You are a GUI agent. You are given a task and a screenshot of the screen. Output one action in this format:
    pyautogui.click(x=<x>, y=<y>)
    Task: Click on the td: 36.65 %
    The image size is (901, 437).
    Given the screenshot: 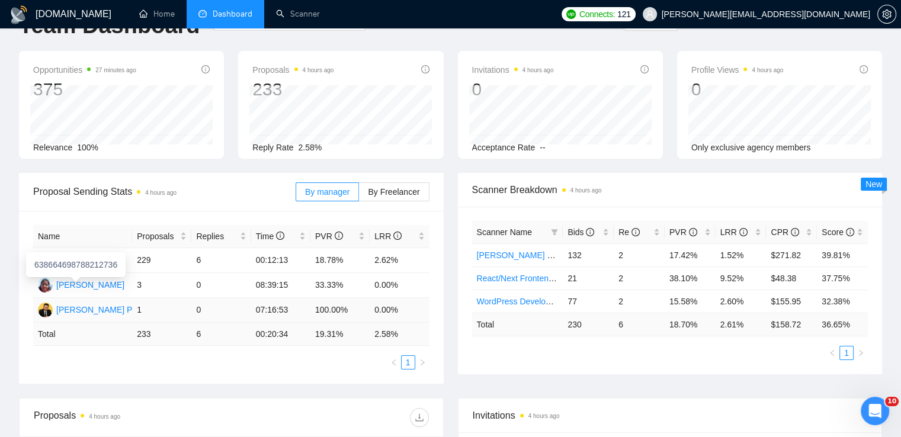 What is the action you would take?
    pyautogui.click(x=842, y=324)
    